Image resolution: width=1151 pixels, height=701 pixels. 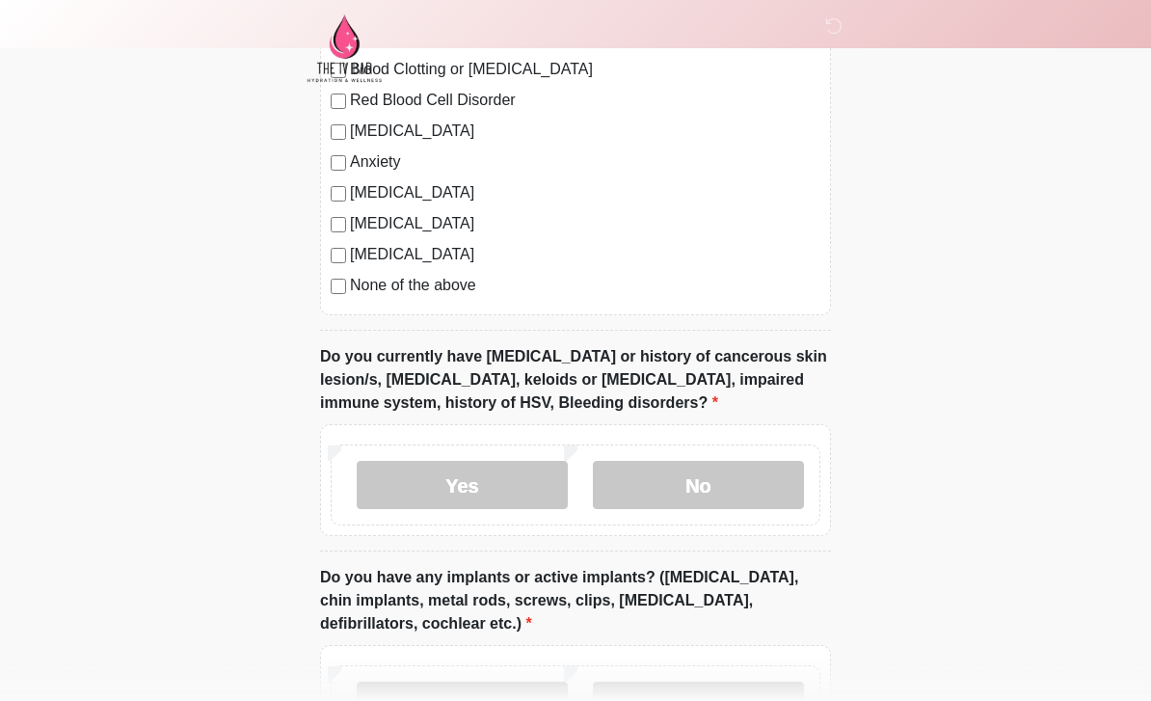 I want to click on img: The IV Bar, LLC Logo, so click(x=344, y=48).